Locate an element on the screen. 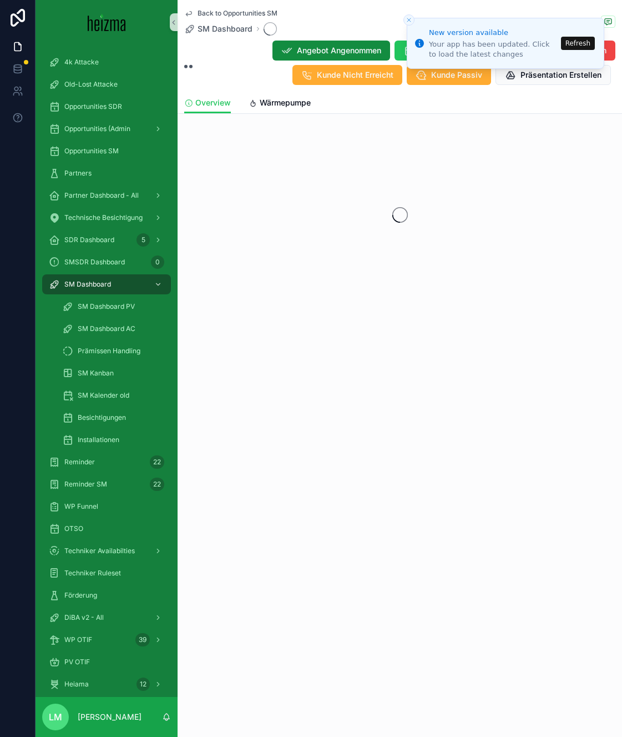 The image size is (622, 737). a: OTSO is located at coordinates (107, 529).